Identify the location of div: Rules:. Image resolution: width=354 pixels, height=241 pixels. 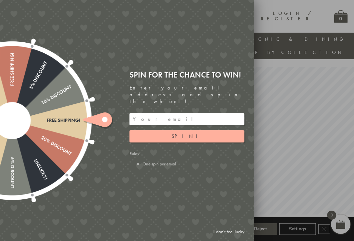
(187, 159).